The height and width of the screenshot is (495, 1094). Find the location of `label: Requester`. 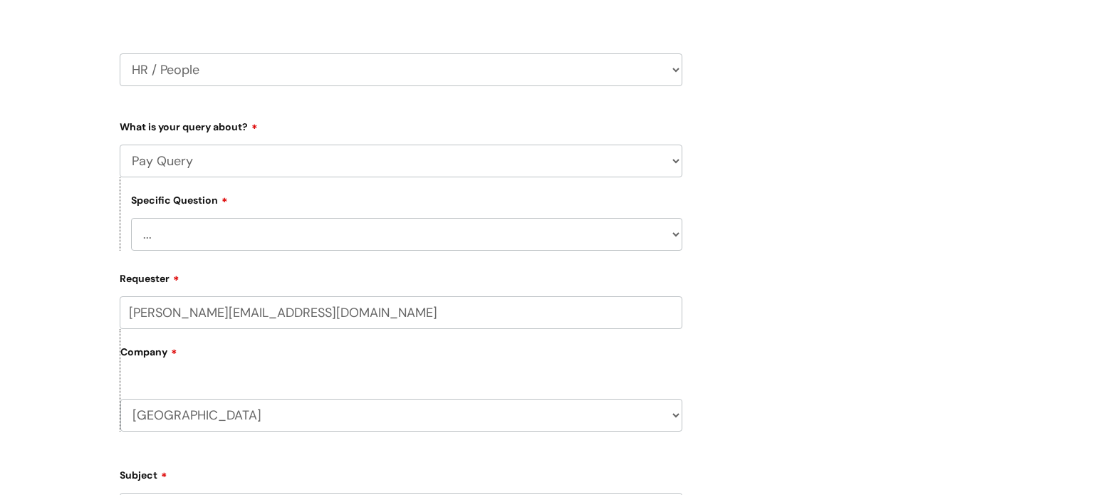

label: Requester is located at coordinates (401, 276).